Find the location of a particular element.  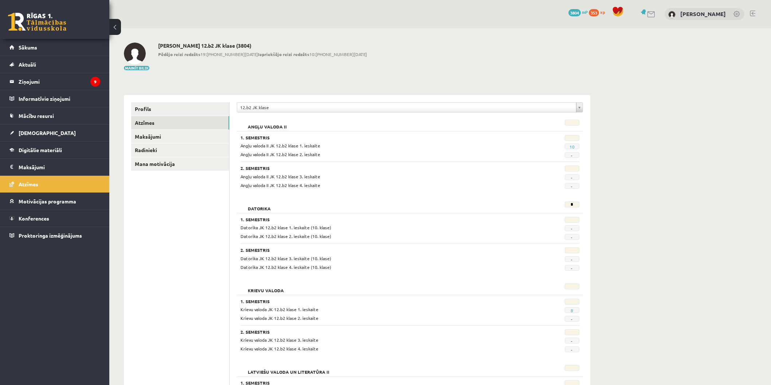

span: Proktoringa izmēģinājums is located at coordinates (50, 236).